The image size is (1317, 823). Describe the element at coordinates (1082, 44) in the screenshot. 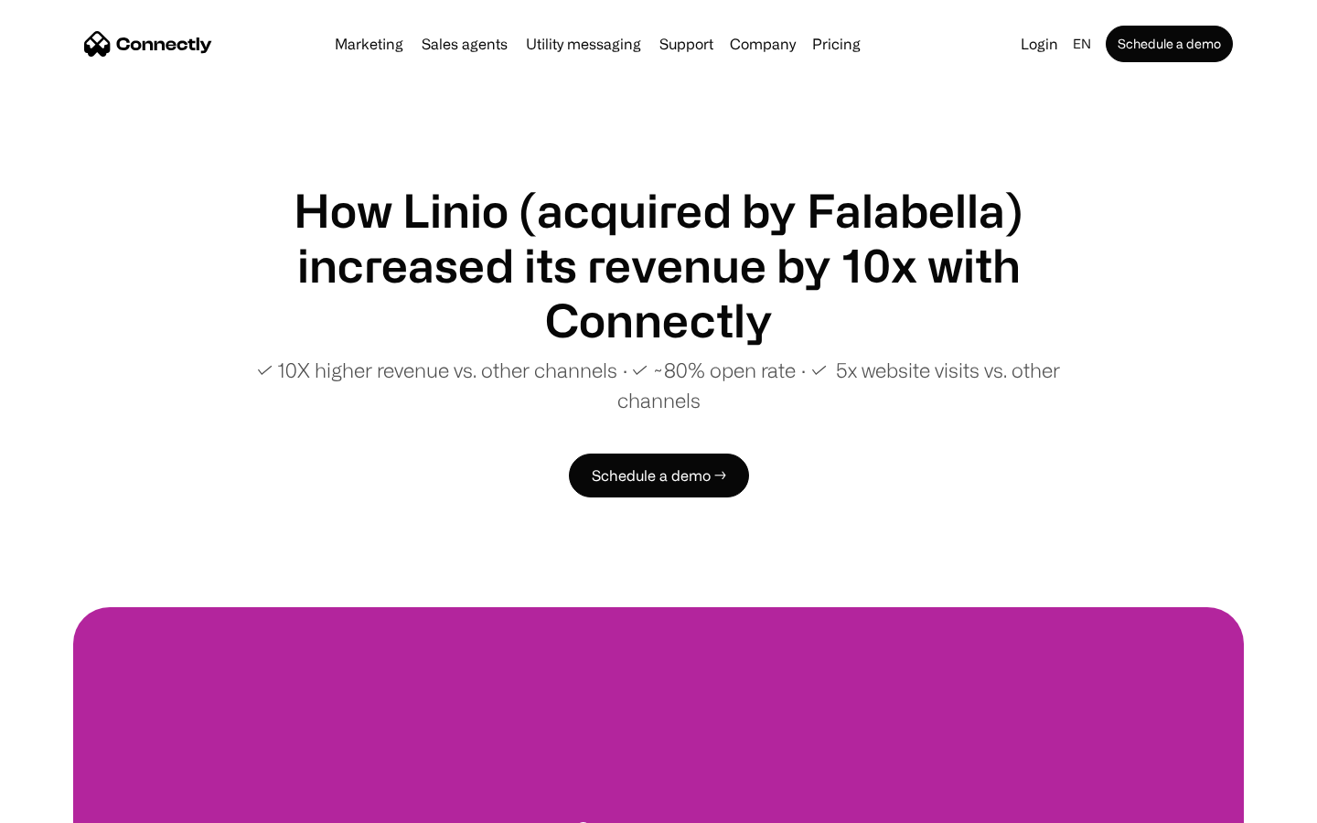

I see `div: en` at that location.